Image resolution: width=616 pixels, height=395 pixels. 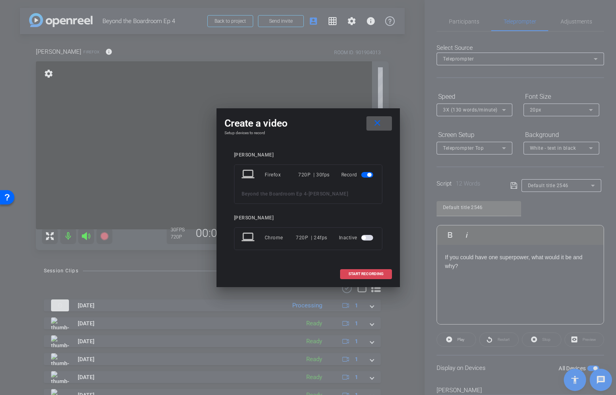 I want to click on div: Record, so click(x=358, y=175).